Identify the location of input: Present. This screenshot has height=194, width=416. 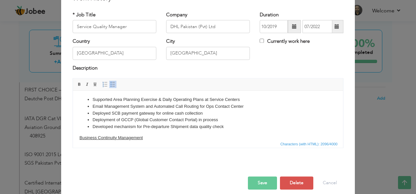
(317, 27).